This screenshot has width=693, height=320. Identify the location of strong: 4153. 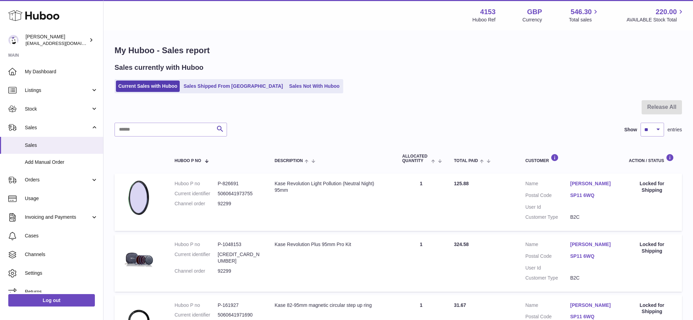
(488, 12).